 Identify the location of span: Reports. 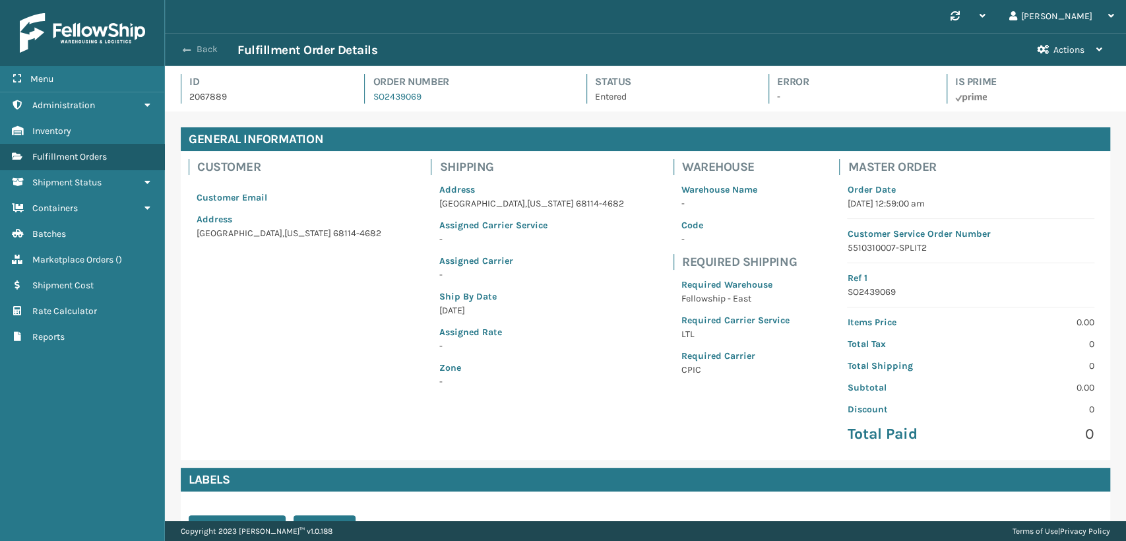
(48, 336).